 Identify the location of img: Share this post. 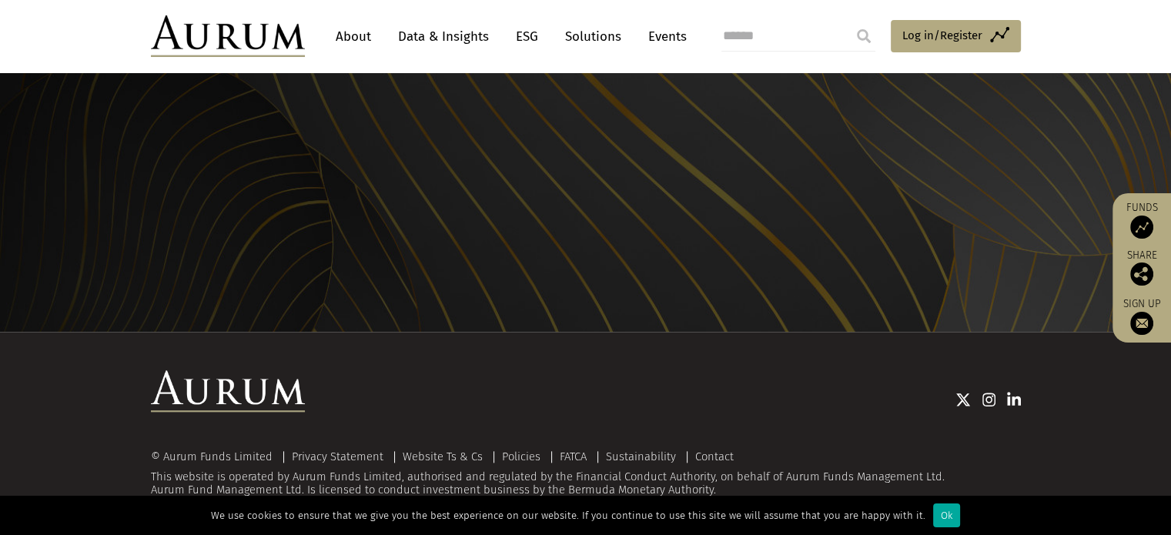
(1142, 274).